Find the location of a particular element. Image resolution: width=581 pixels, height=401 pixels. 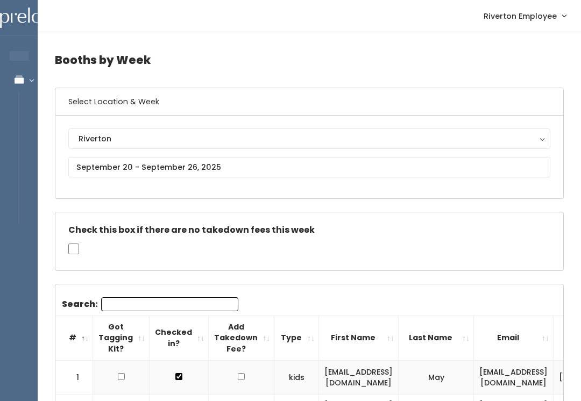

td: kids is located at coordinates (296, 377).